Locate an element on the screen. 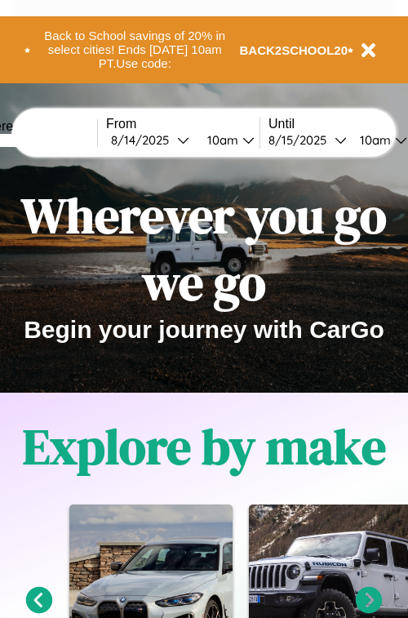 This screenshot has height=618, width=408. button: 10am is located at coordinates (227, 139).